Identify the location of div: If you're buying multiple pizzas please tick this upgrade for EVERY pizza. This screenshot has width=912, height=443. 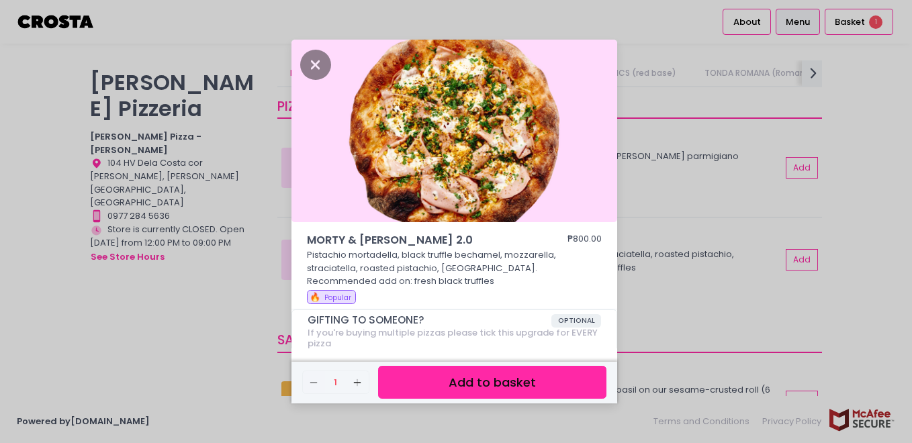
(455, 338).